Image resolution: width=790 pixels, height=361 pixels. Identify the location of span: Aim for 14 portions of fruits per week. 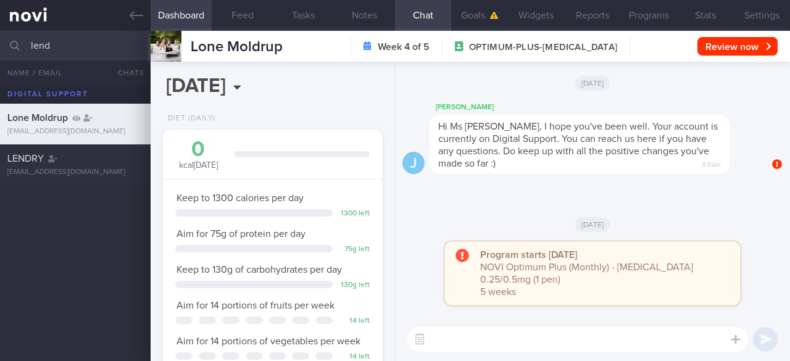
(255, 305).